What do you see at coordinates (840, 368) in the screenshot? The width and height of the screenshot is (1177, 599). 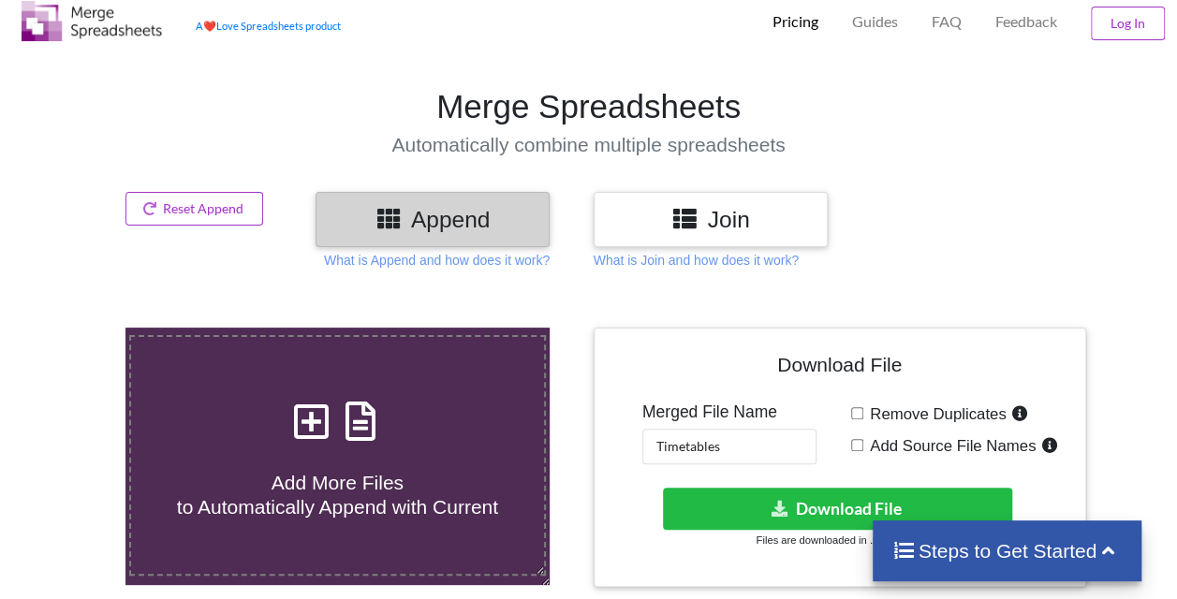 I see `h4: Download File` at bounding box center [840, 368].